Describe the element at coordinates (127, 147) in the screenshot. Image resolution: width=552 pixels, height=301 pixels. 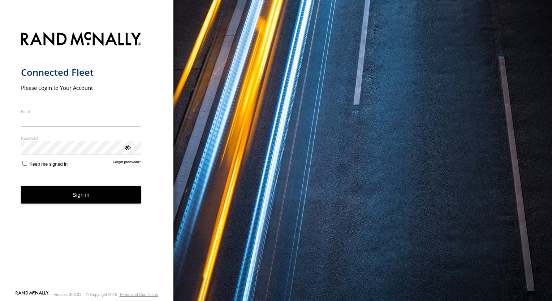
I see `div: ViewPassword` at that location.